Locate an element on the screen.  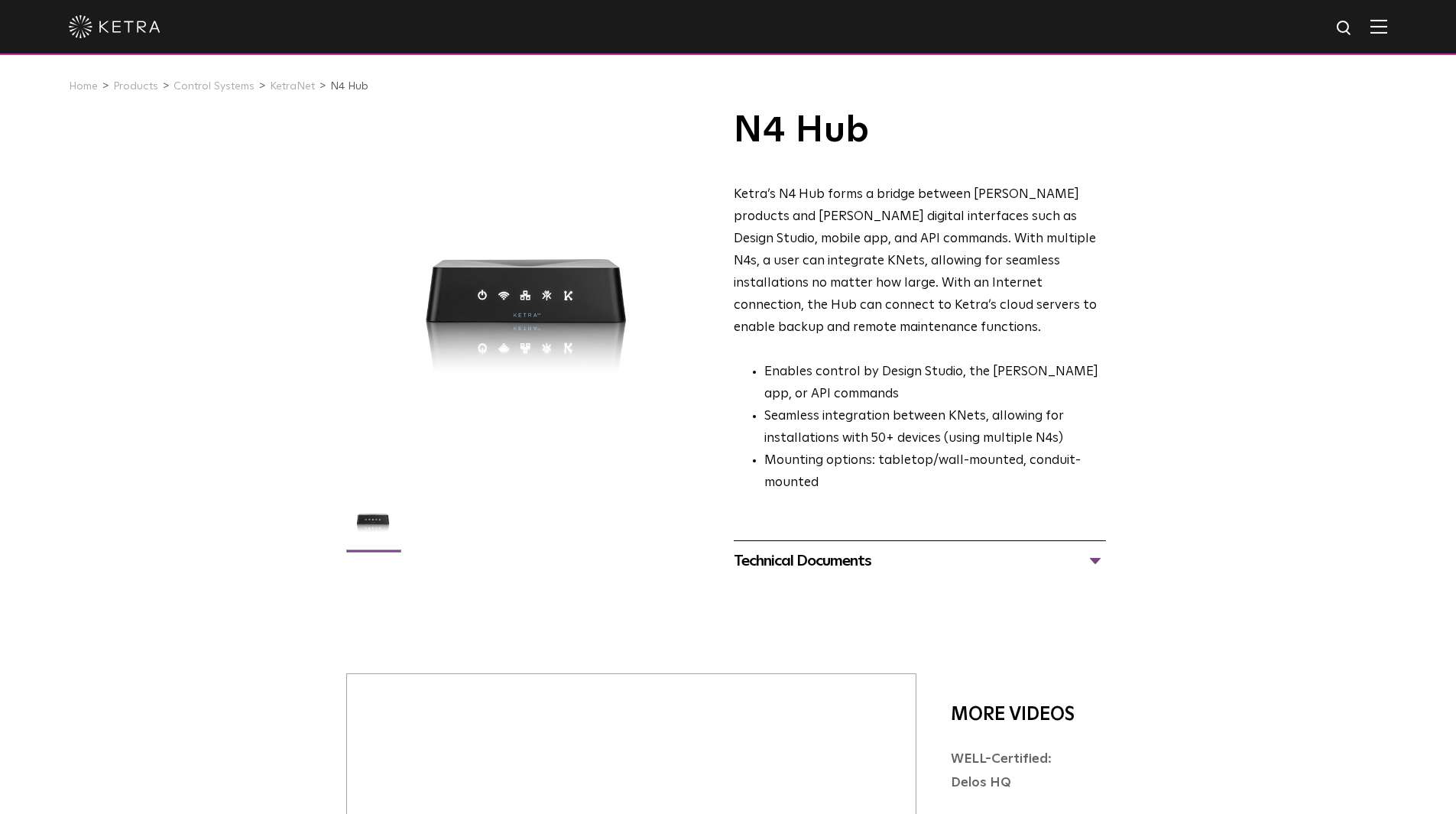
div: Technical Documents is located at coordinates (919, 561).